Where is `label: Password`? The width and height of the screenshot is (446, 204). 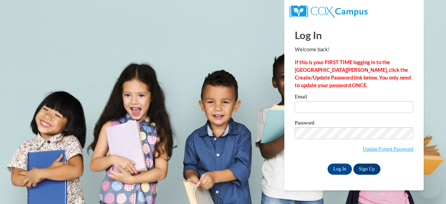 label: Password is located at coordinates (354, 124).